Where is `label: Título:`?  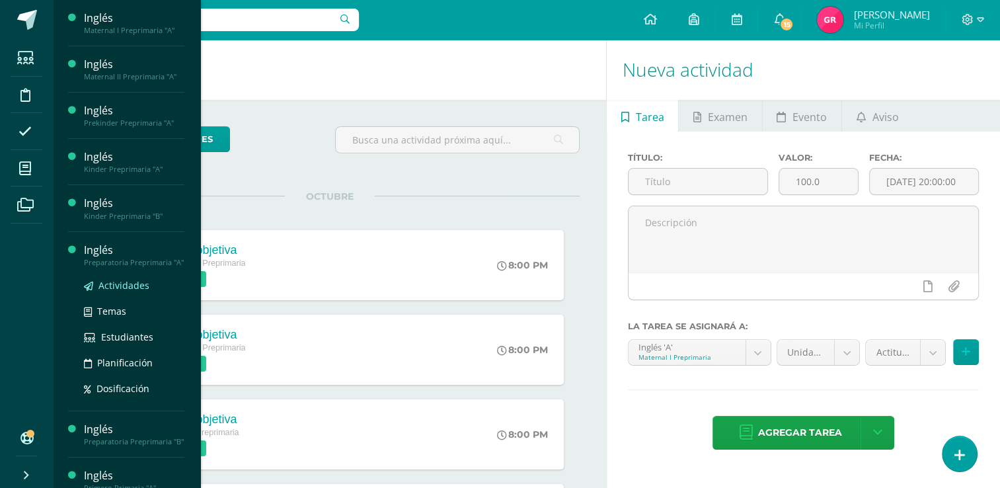 label: Título: is located at coordinates (698, 157).